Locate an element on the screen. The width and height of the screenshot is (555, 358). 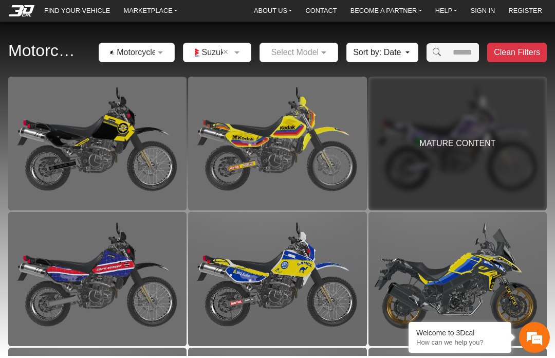
a: REGISTER is located at coordinates (525, 11).